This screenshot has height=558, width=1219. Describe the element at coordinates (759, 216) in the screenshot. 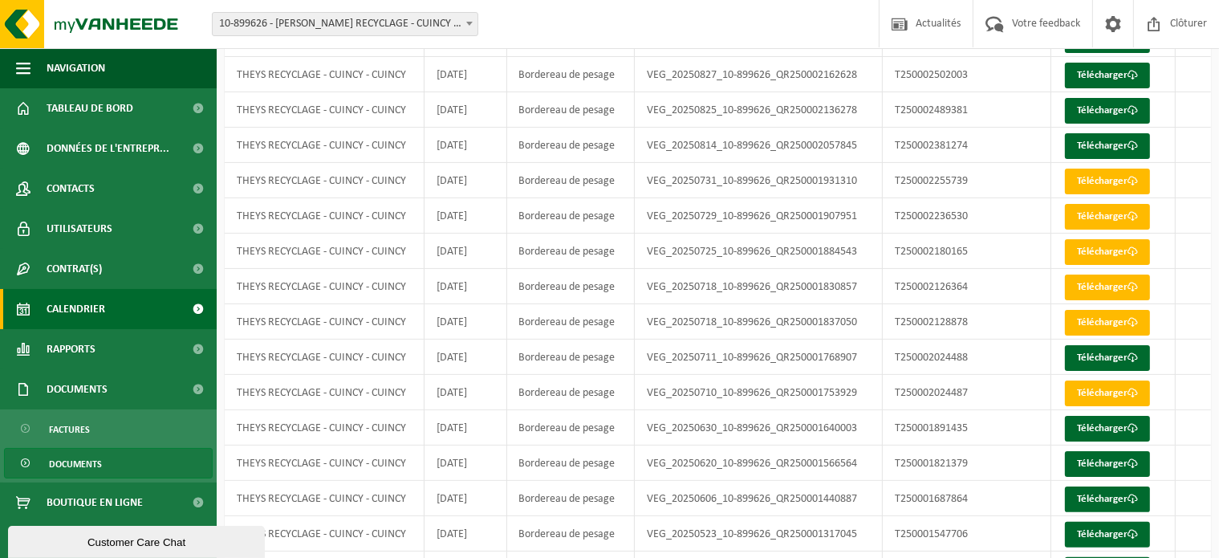

I see `td: VEG_20250729_10-899626_QR250001907951` at that location.